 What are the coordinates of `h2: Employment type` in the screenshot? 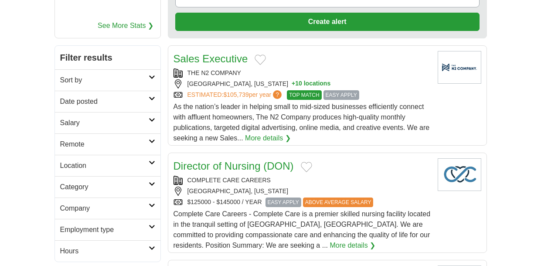 It's located at (104, 230).